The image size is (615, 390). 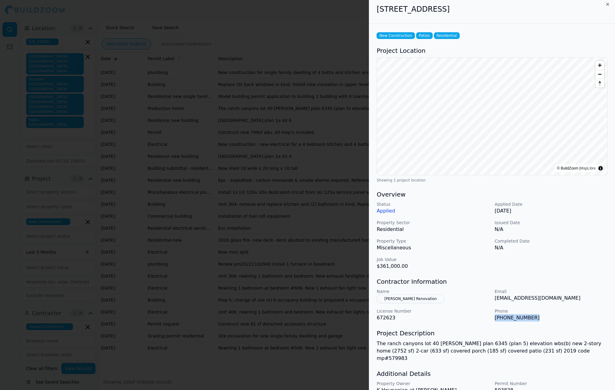 I want to click on p: Status, so click(x=433, y=204).